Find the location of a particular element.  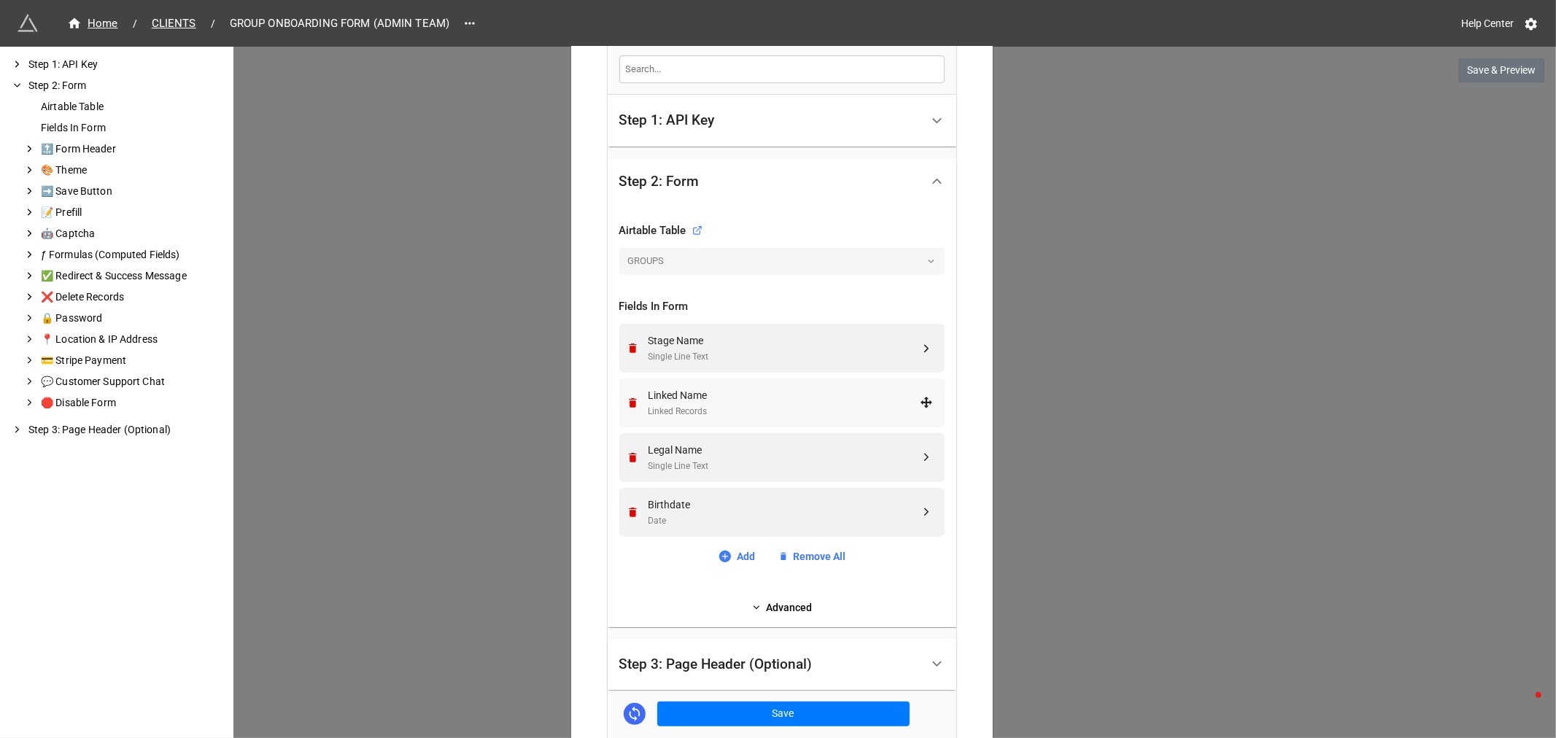

nav: breadcrumb is located at coordinates (258, 23).